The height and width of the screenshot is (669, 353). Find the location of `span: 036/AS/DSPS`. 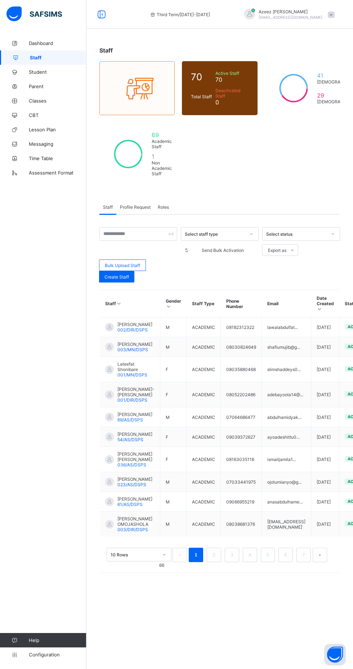

span: 036/AS/DSPS is located at coordinates (132, 464).